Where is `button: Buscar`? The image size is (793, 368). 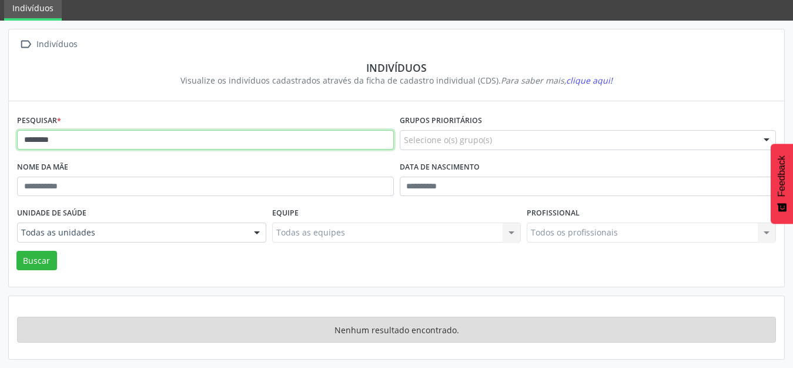 button: Buscar is located at coordinates (36, 260).